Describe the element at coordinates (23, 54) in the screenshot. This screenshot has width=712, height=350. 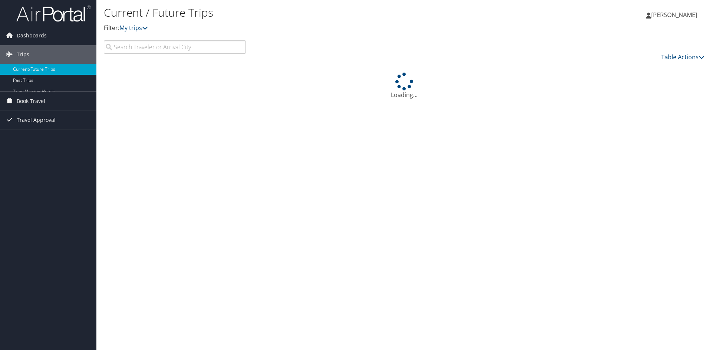
I see `span: Trips` at that location.